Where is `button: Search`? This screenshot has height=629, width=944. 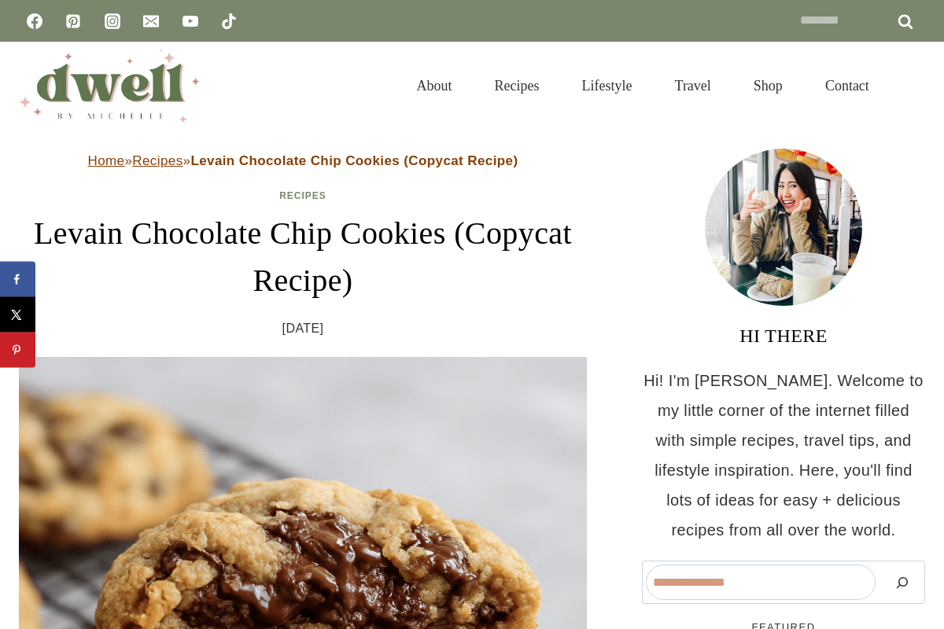
button: Search is located at coordinates (903, 582).